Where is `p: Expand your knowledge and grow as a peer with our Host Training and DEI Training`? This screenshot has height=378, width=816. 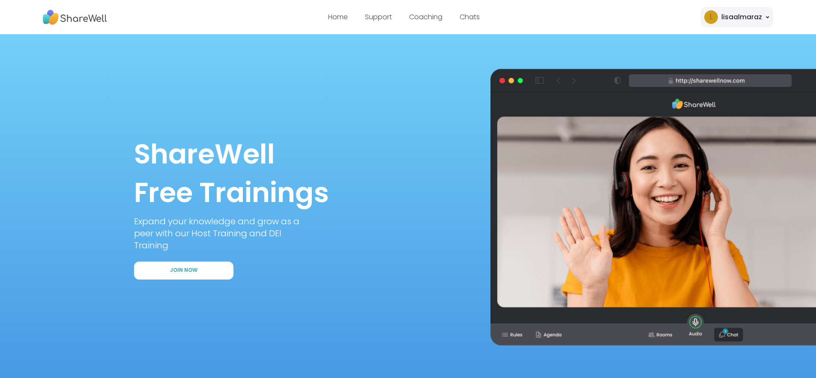 p: Expand your knowledge and grow as a peer with our Host Training and DEI Training is located at coordinates (224, 234).